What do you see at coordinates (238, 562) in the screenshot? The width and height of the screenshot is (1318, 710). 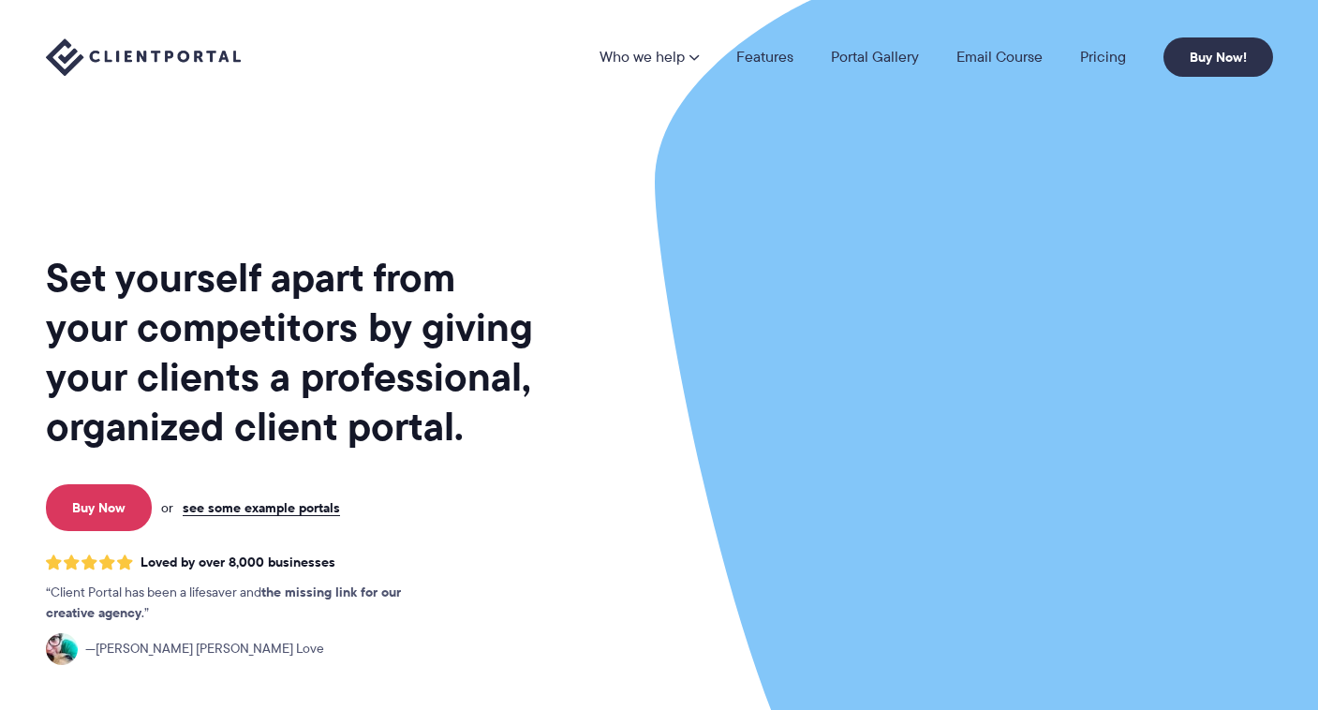 I see `span: Loved by over 8,000 businesses` at bounding box center [238, 562].